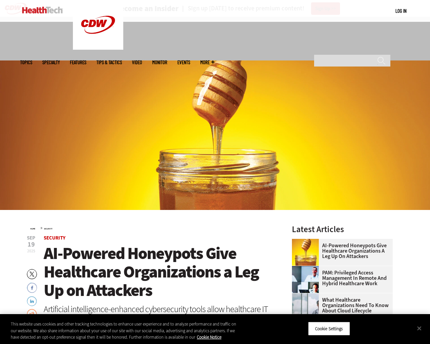 This screenshot has width=430, height=344. I want to click on div: User menu, so click(401, 11).